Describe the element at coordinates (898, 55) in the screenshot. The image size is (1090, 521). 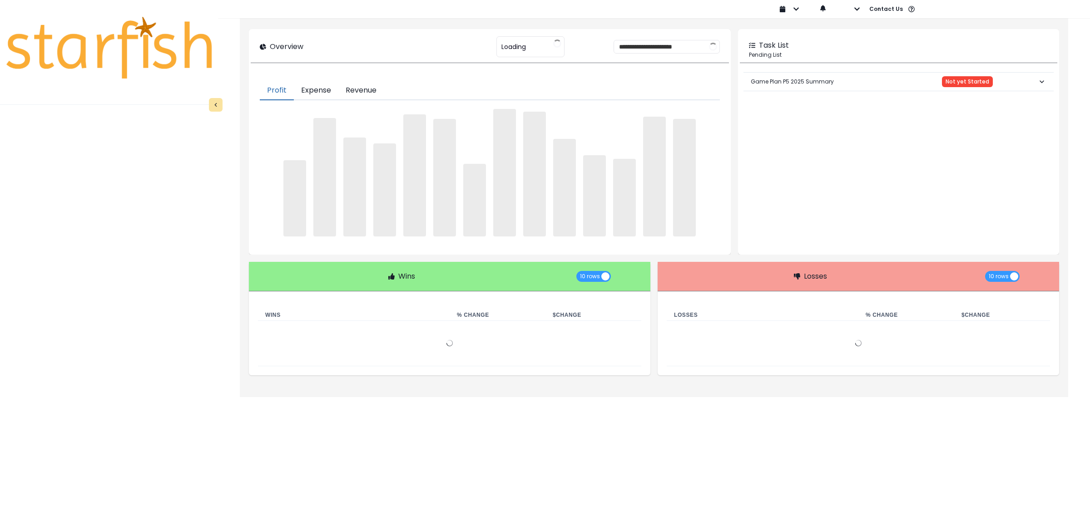
I see `p: Pending List` at that location.